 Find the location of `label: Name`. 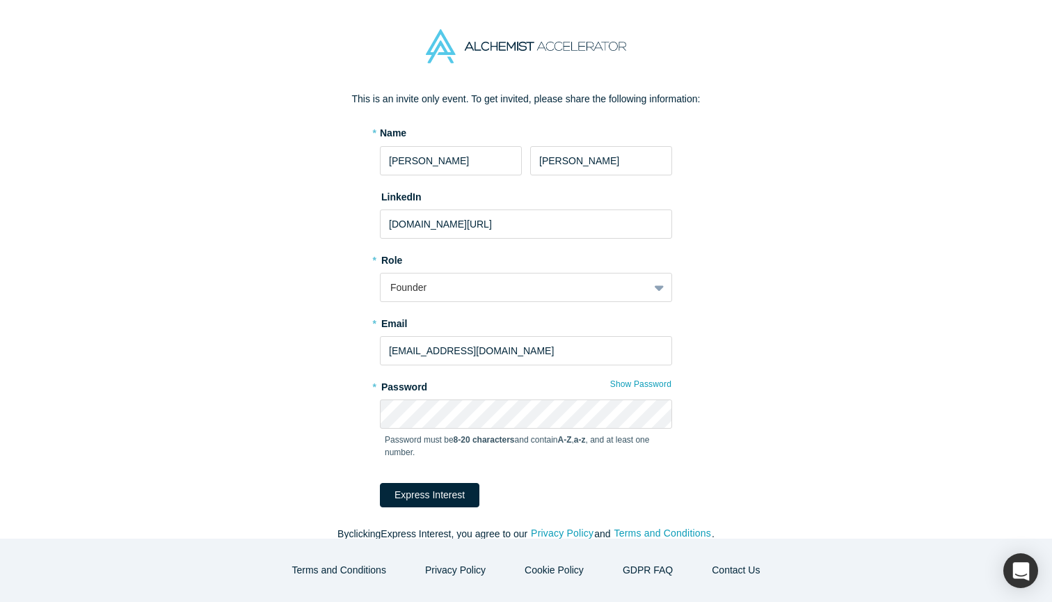

label: Name is located at coordinates (393, 133).